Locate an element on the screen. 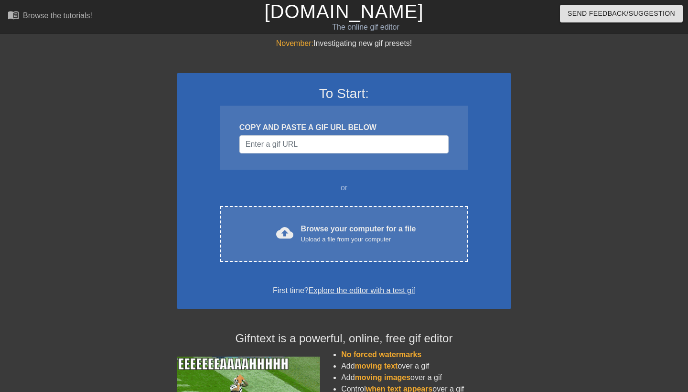 Image resolution: width=688 pixels, height=392 pixels. span: November: is located at coordinates (295, 43).